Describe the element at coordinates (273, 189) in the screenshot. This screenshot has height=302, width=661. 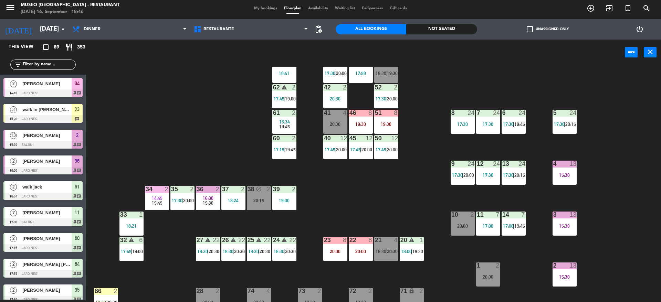
I see `div: 39` at that location.